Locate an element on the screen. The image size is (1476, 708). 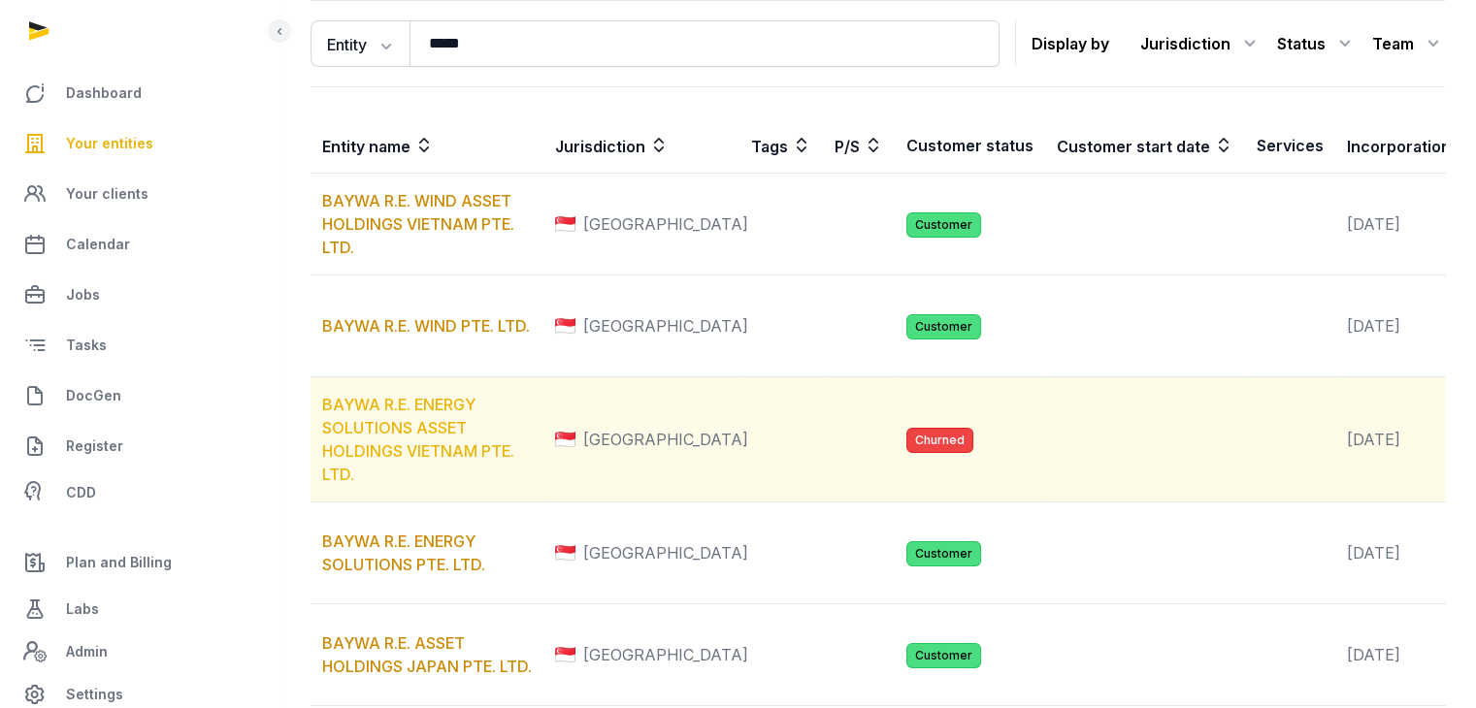
a: Admin is located at coordinates (139, 652).